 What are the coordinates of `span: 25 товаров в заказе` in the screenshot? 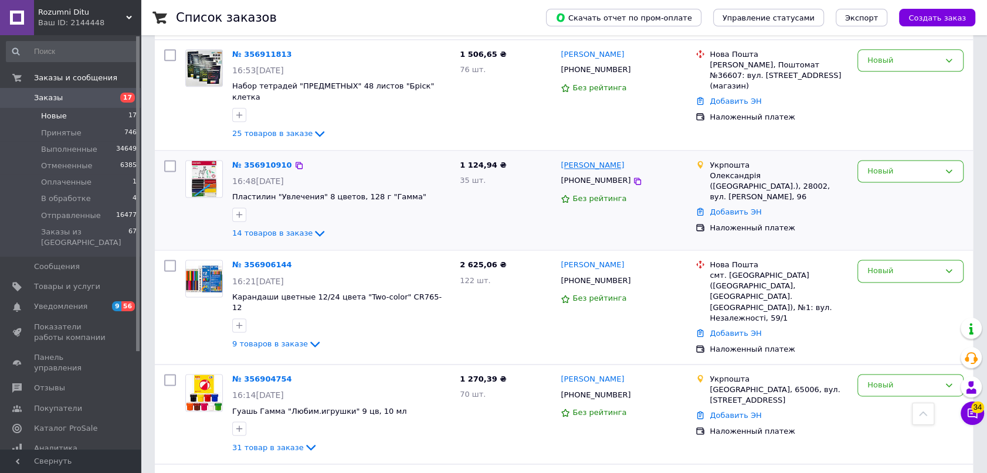 It's located at (272, 133).